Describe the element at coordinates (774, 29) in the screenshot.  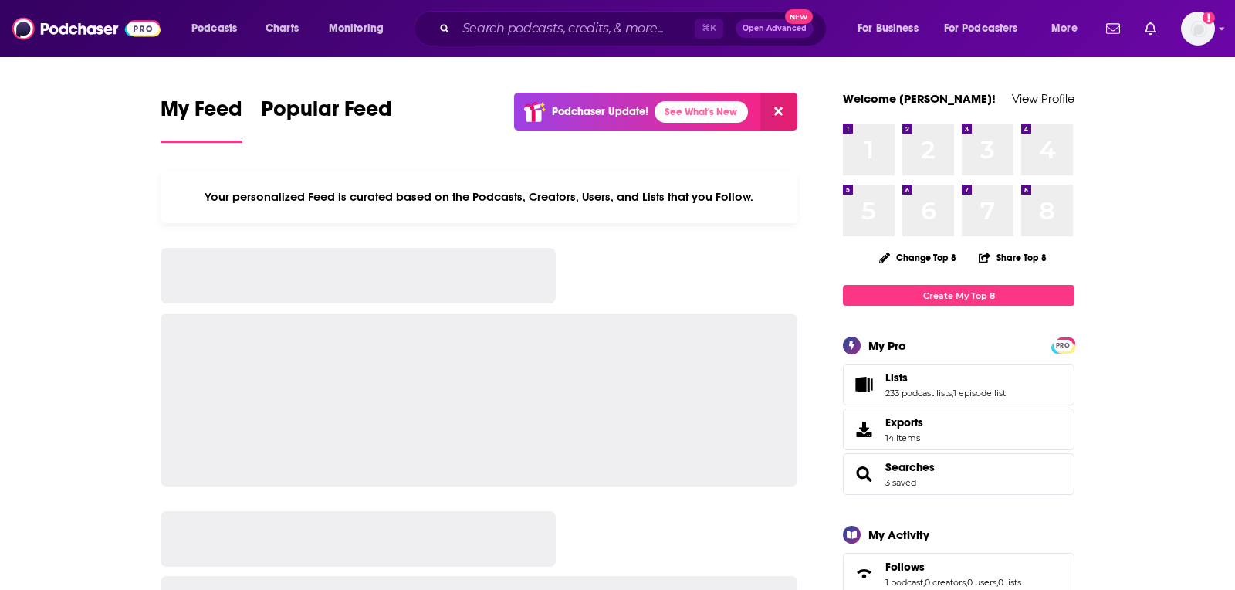
I see `button: Open AdvancedNew` at that location.